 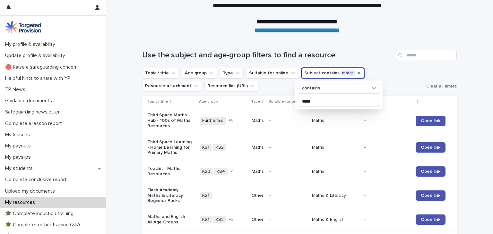 I want to click on p: contains, so click(x=311, y=88).